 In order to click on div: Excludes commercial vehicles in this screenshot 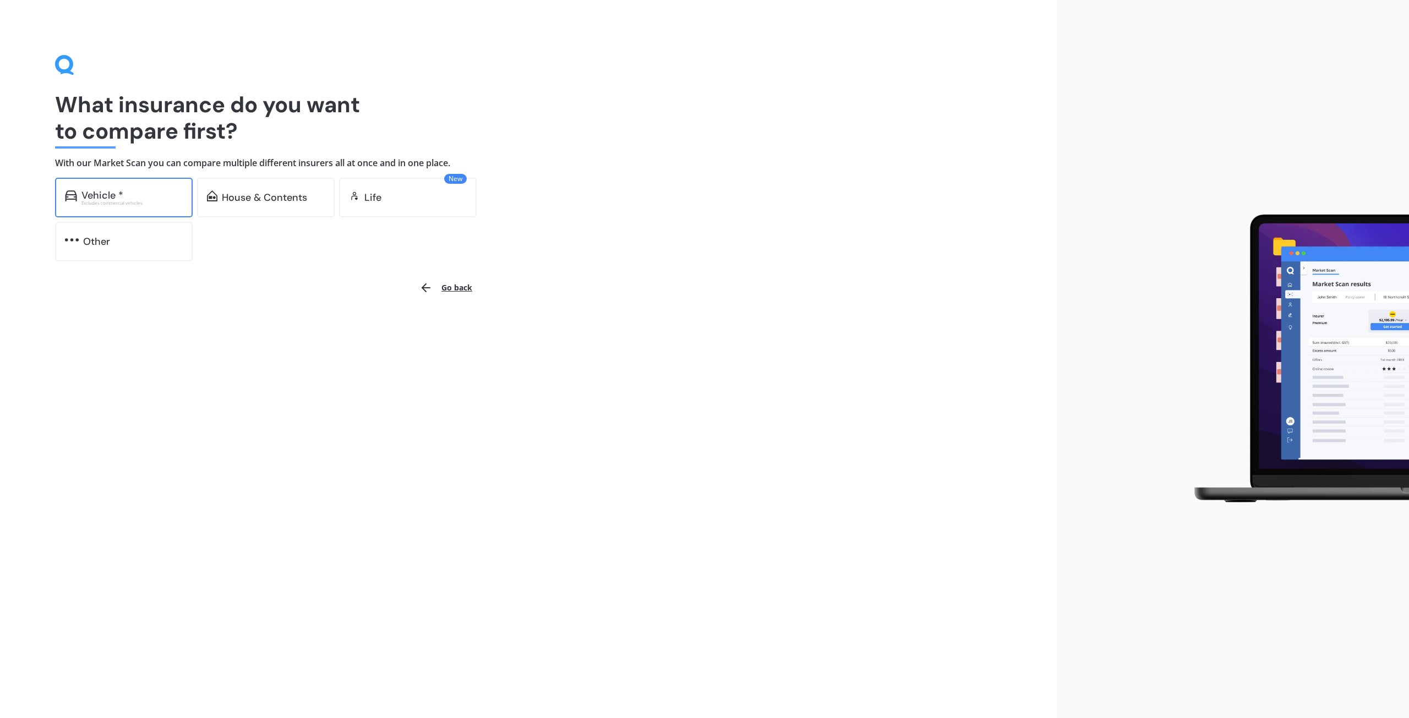, I will do `click(132, 203)`.